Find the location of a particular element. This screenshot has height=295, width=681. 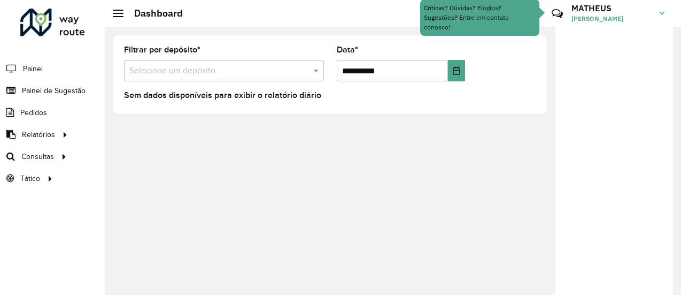

span: Painel de Sugestão is located at coordinates (53, 90).